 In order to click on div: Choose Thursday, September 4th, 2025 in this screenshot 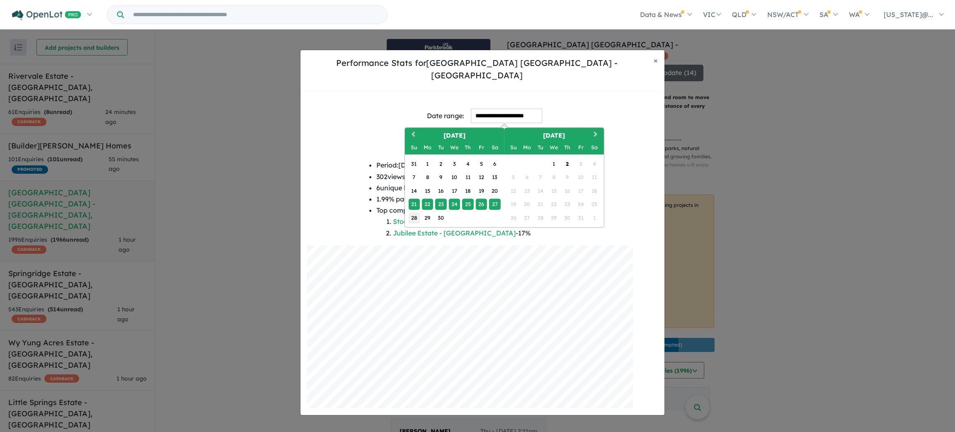, I will do `click(468, 164)`.